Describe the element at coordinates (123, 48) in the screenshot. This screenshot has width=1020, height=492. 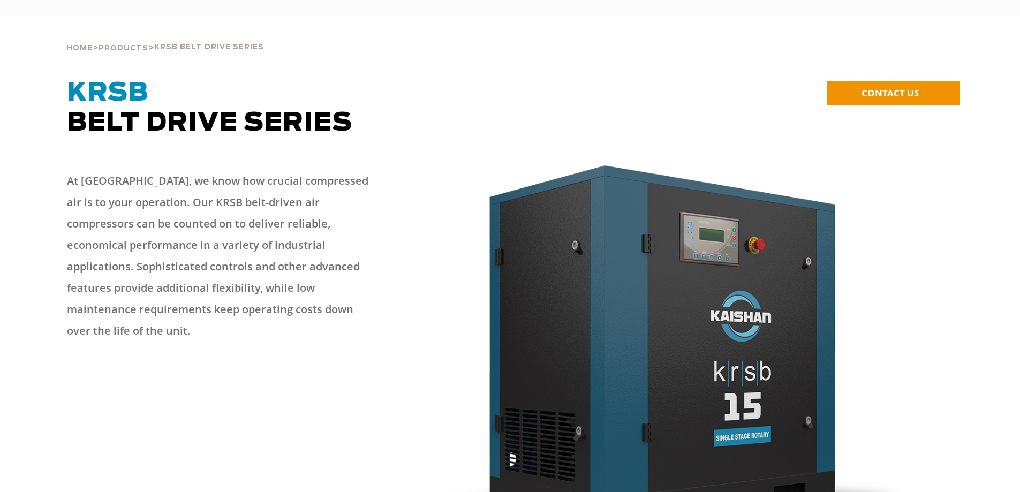
I see `a: Products` at that location.